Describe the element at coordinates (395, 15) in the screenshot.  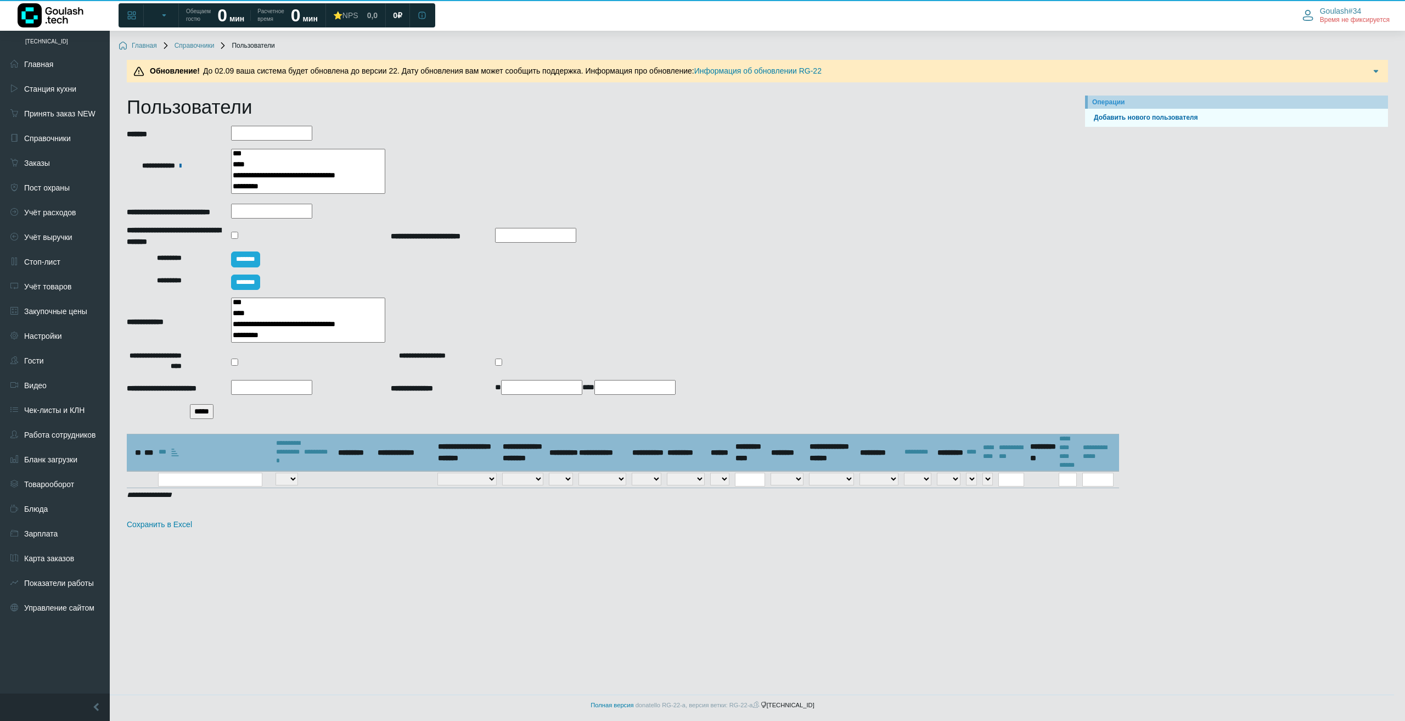
I see `span: 0` at that location.